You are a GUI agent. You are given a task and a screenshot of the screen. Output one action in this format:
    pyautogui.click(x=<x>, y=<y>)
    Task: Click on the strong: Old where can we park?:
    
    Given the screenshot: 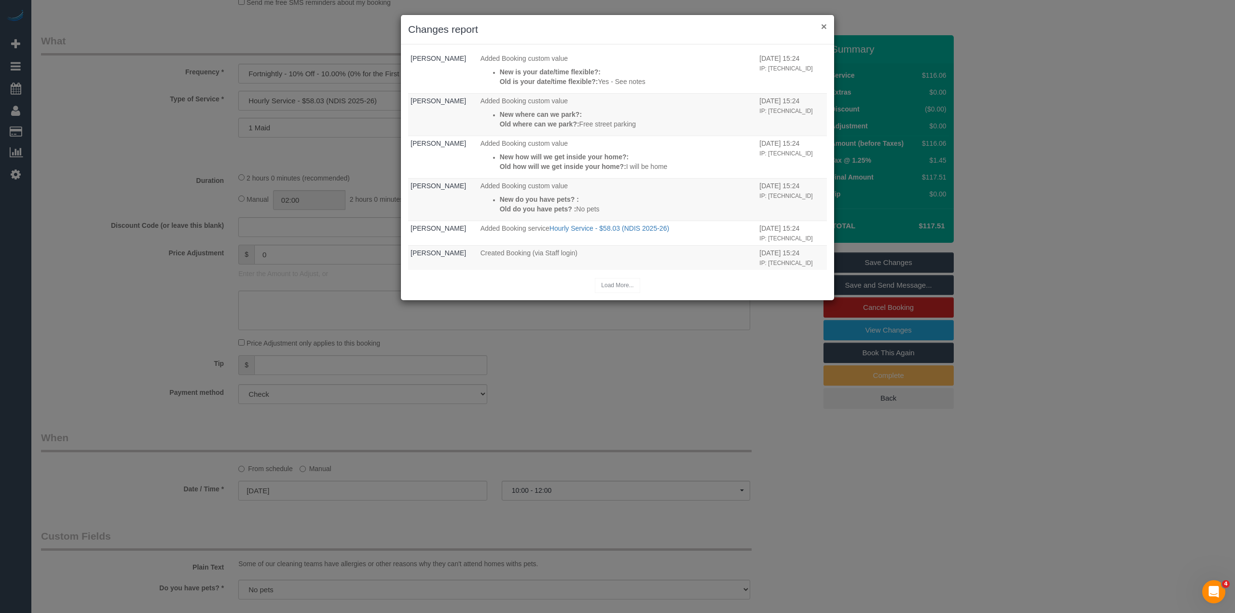 What is the action you would take?
    pyautogui.click(x=539, y=124)
    